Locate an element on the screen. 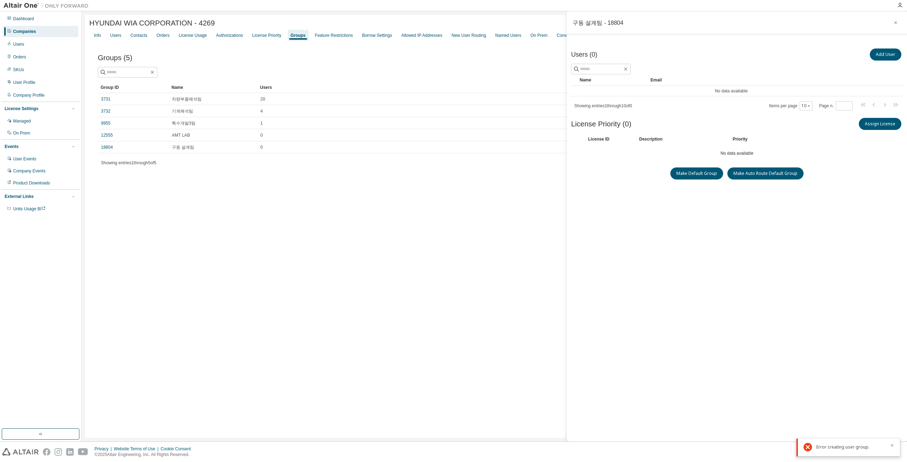  span: Items per page is located at coordinates (790, 106).